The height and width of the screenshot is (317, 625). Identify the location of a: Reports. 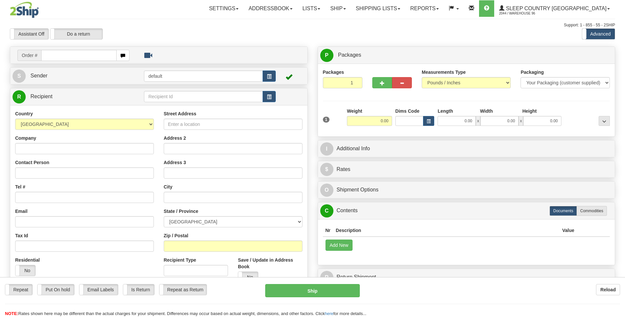
(424, 9).